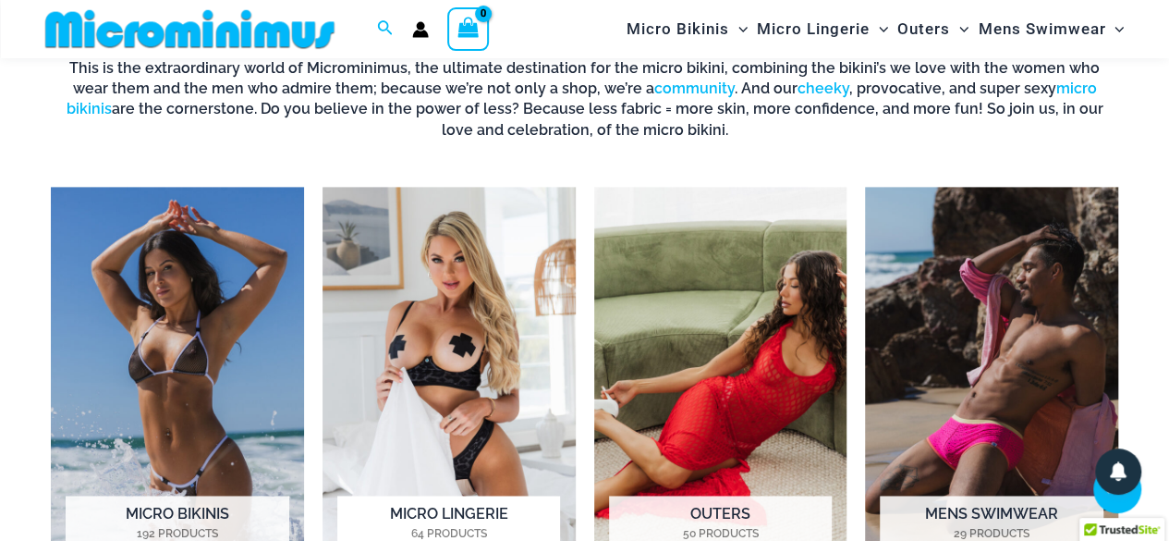  What do you see at coordinates (1051, 29) in the screenshot?
I see `a: Mens SwimwearMenu ToggleMenu Toggle` at bounding box center [1051, 29].